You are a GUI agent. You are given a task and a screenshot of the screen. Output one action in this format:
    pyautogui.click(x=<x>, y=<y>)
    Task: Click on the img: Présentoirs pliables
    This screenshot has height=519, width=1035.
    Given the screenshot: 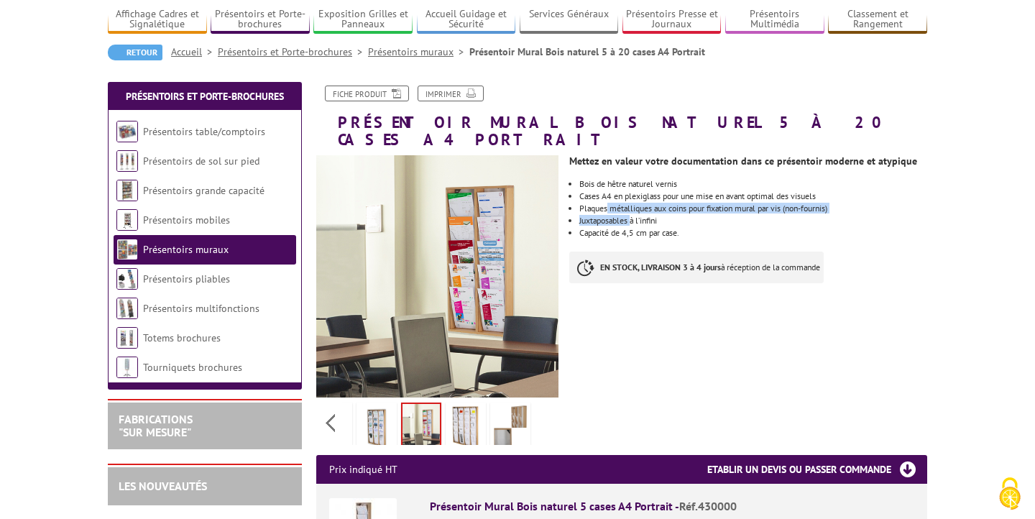 What is the action you would take?
    pyautogui.click(x=127, y=279)
    